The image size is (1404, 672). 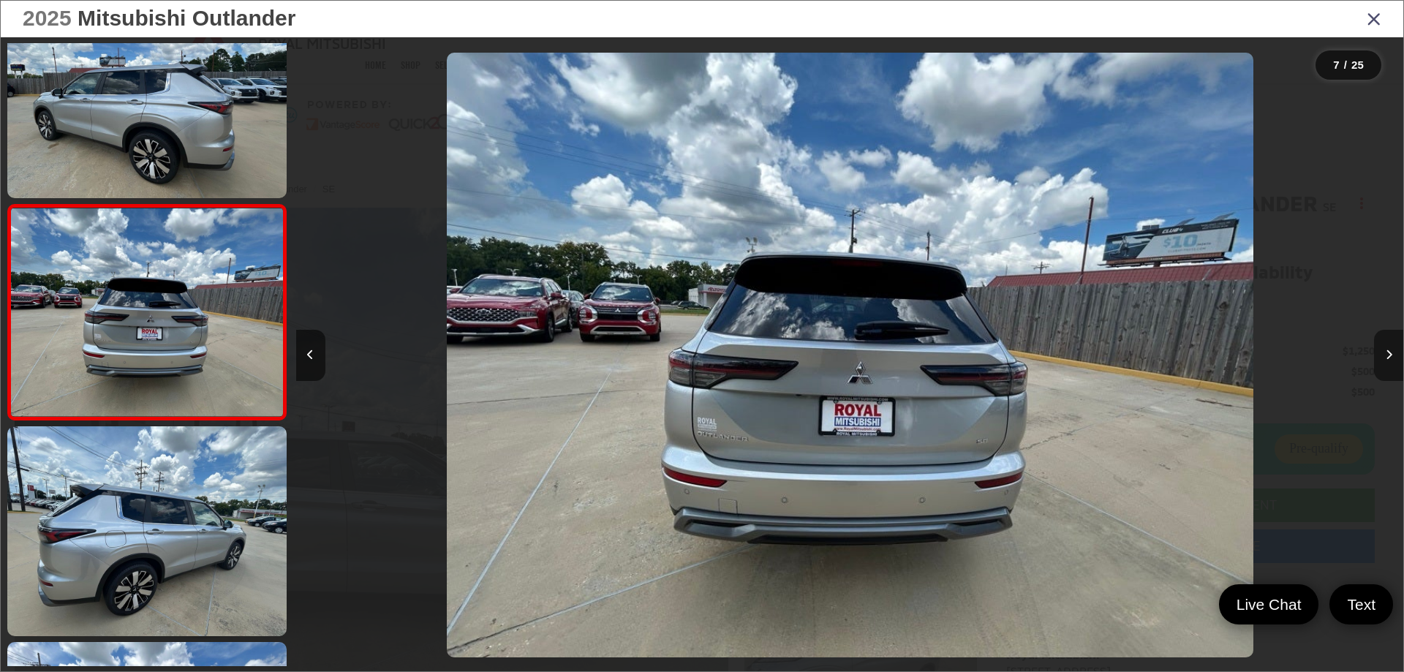 What do you see at coordinates (1357, 64) in the screenshot?
I see `span: 25` at bounding box center [1357, 64].